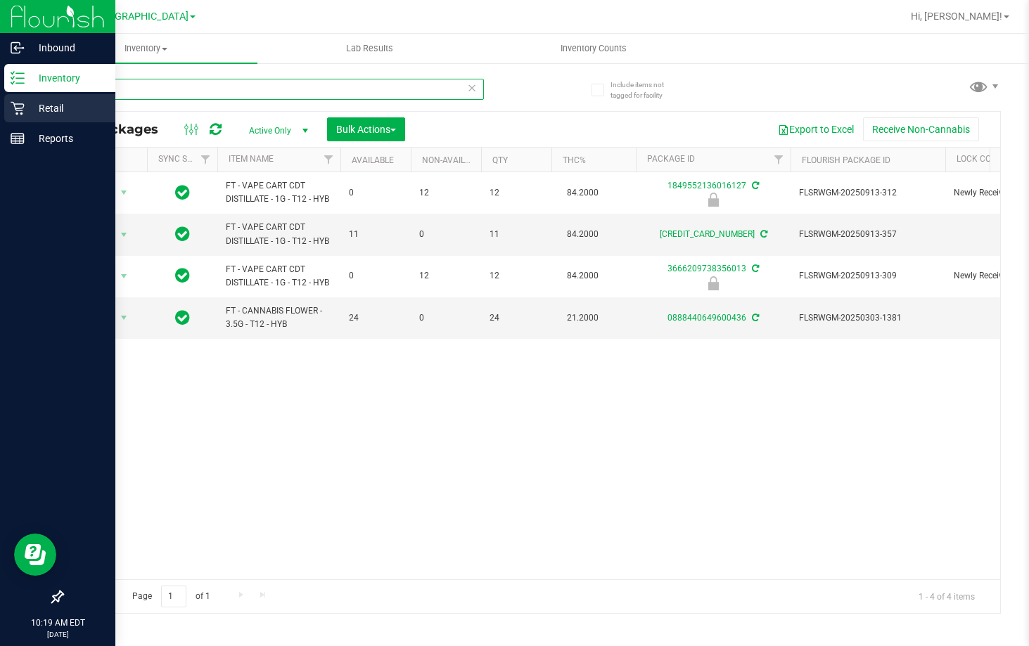  What do you see at coordinates (366, 129) in the screenshot?
I see `span: Bulk Actions` at bounding box center [366, 129].